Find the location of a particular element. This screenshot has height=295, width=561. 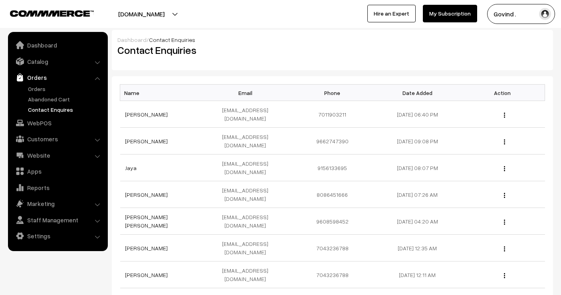

td: 8086451666 is located at coordinates (332, 194).